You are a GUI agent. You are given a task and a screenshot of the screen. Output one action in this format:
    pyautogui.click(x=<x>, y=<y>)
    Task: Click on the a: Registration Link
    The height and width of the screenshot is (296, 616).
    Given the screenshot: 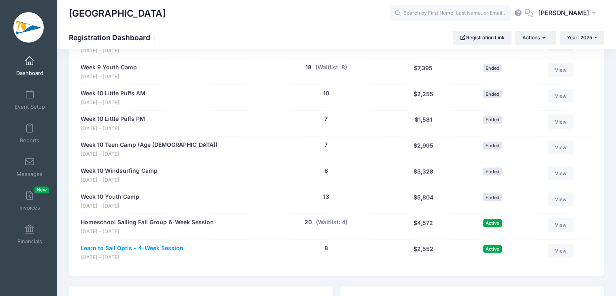 What is the action you would take?
    pyautogui.click(x=482, y=38)
    